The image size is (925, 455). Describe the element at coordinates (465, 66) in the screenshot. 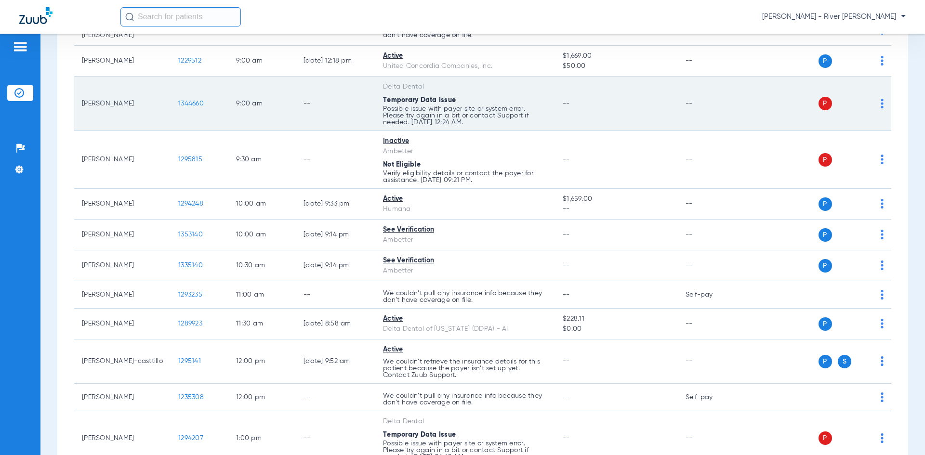

I see `div: United Concordia Companies, Inc.` at that location.